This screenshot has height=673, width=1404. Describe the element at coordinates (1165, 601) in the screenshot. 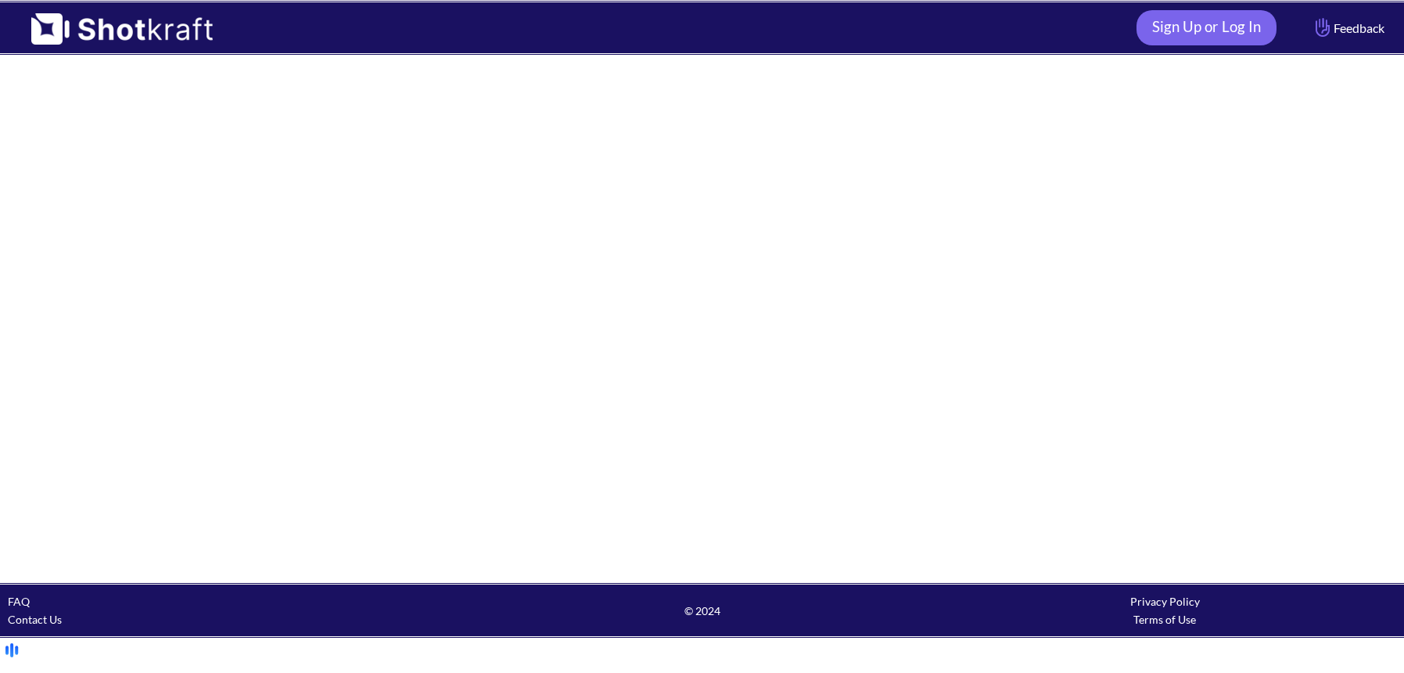

I see `div: Privacy Policy` at that location.